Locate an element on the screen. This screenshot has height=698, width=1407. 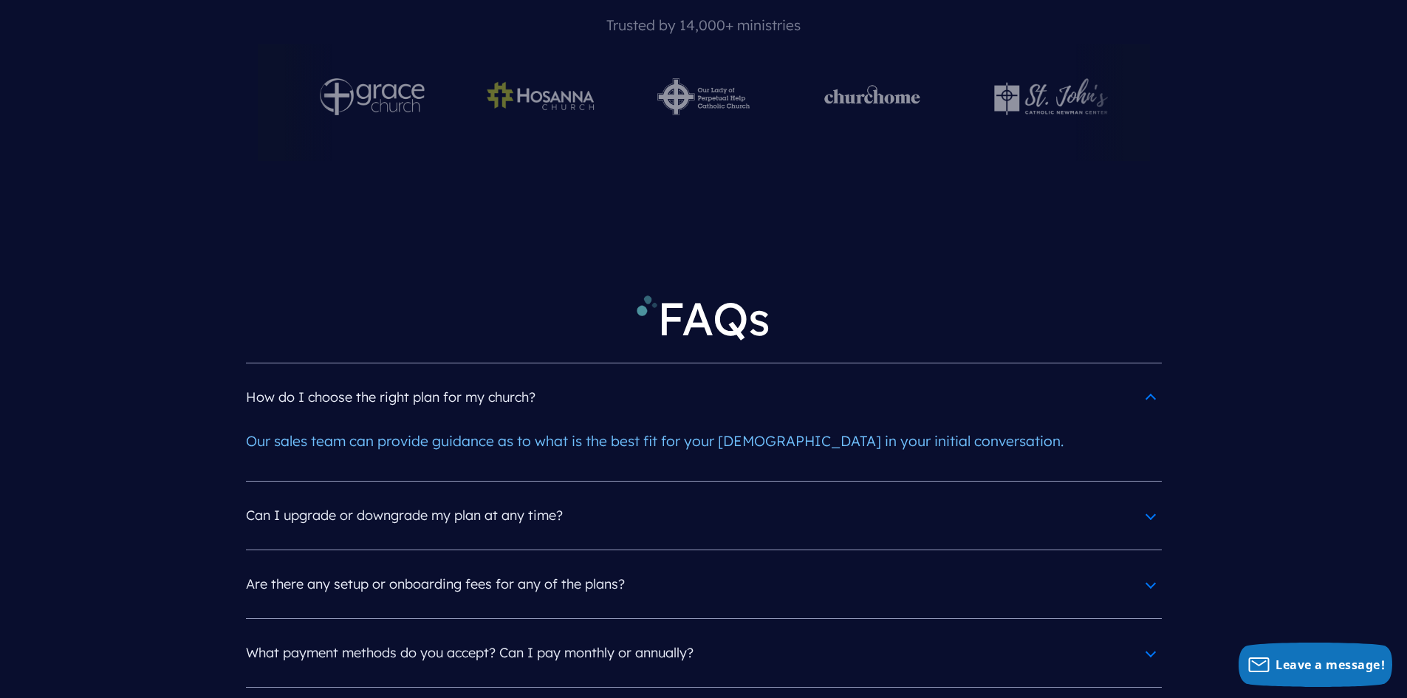
img: st-johns-logo is located at coordinates (1051, 97).